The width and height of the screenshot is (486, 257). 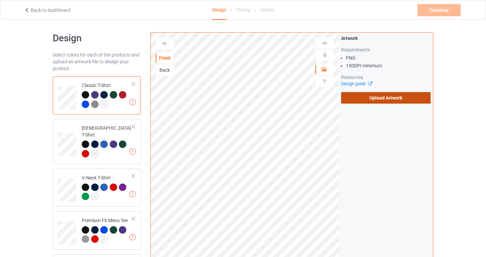 What do you see at coordinates (267, 10) in the screenshot?
I see `div: Details` at bounding box center [267, 10].